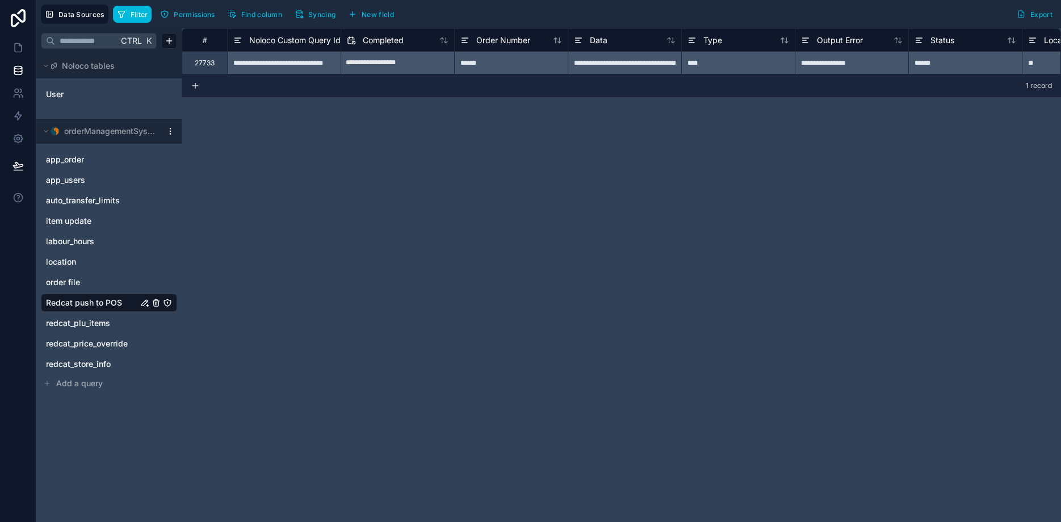 Image resolution: width=1061 pixels, height=522 pixels. Describe the element at coordinates (109, 323) in the screenshot. I see `div: redcat_plu_items` at that location.